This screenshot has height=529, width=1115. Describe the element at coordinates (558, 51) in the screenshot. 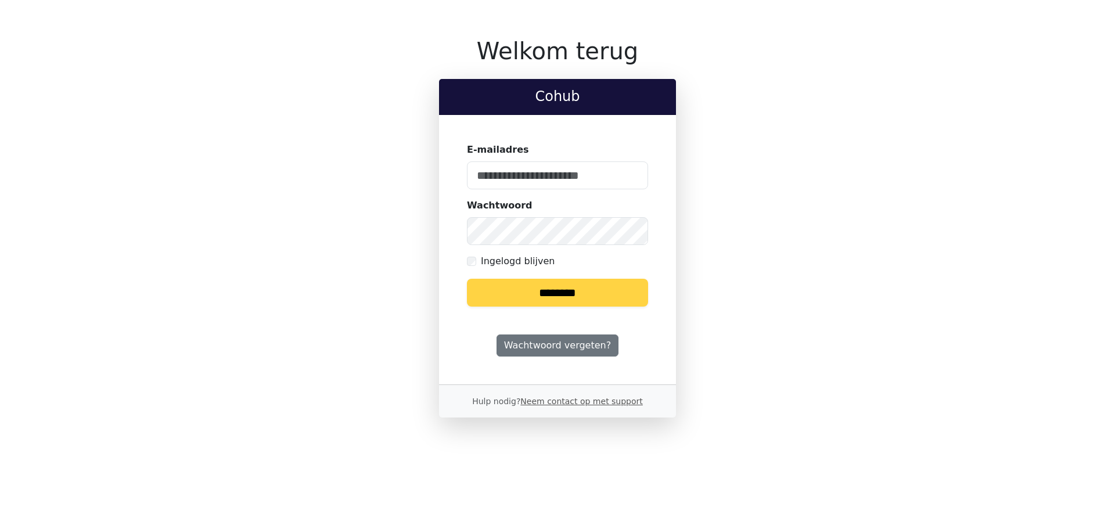

I see `h1: Welkom terug` at that location.